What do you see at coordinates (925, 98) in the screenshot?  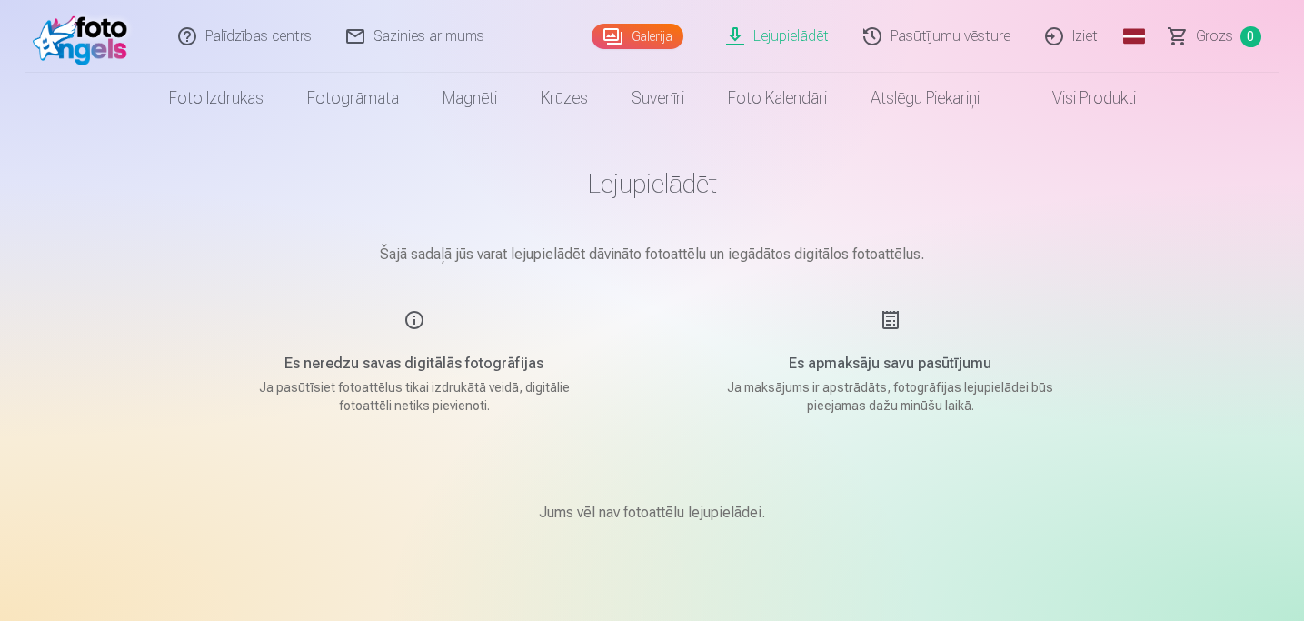 I see `a: Atslēgu piekariņi` at bounding box center [925, 98].